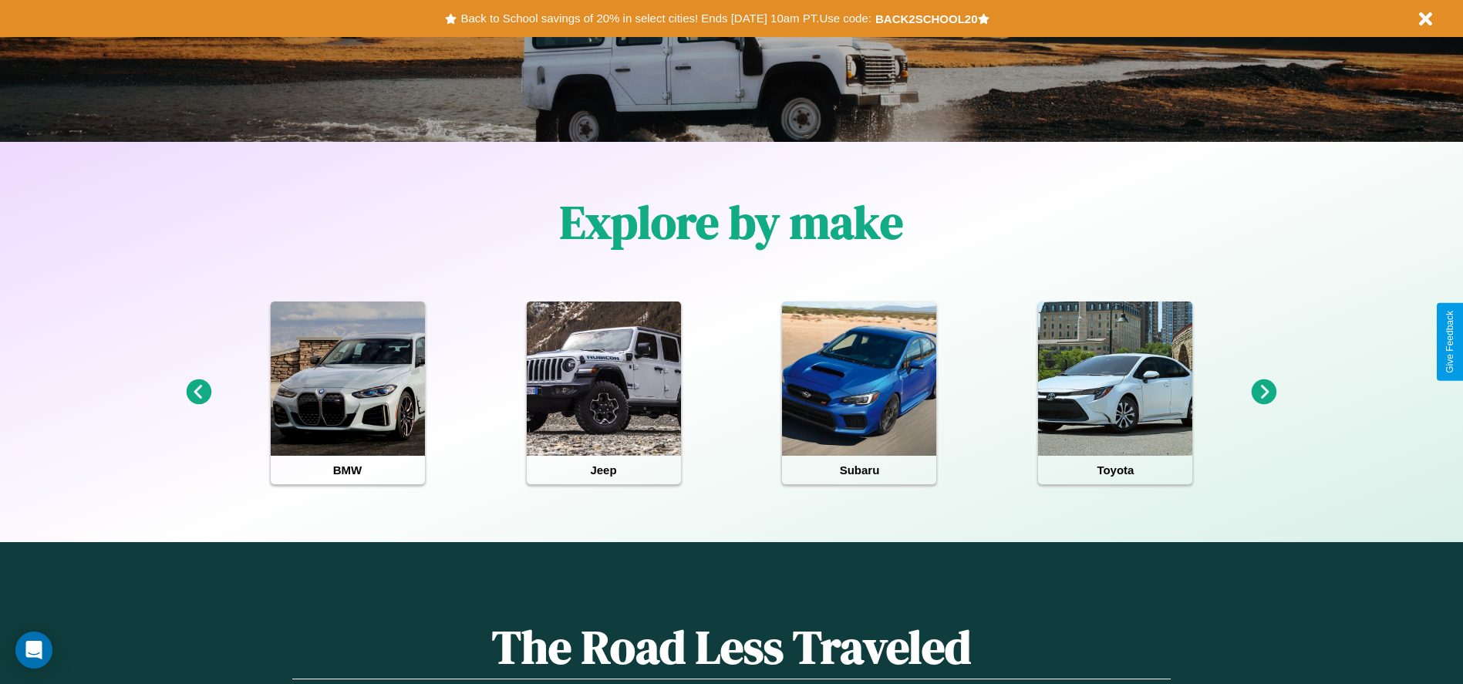  What do you see at coordinates (34, 650) in the screenshot?
I see `div: Open Intercom Messenger` at bounding box center [34, 650].